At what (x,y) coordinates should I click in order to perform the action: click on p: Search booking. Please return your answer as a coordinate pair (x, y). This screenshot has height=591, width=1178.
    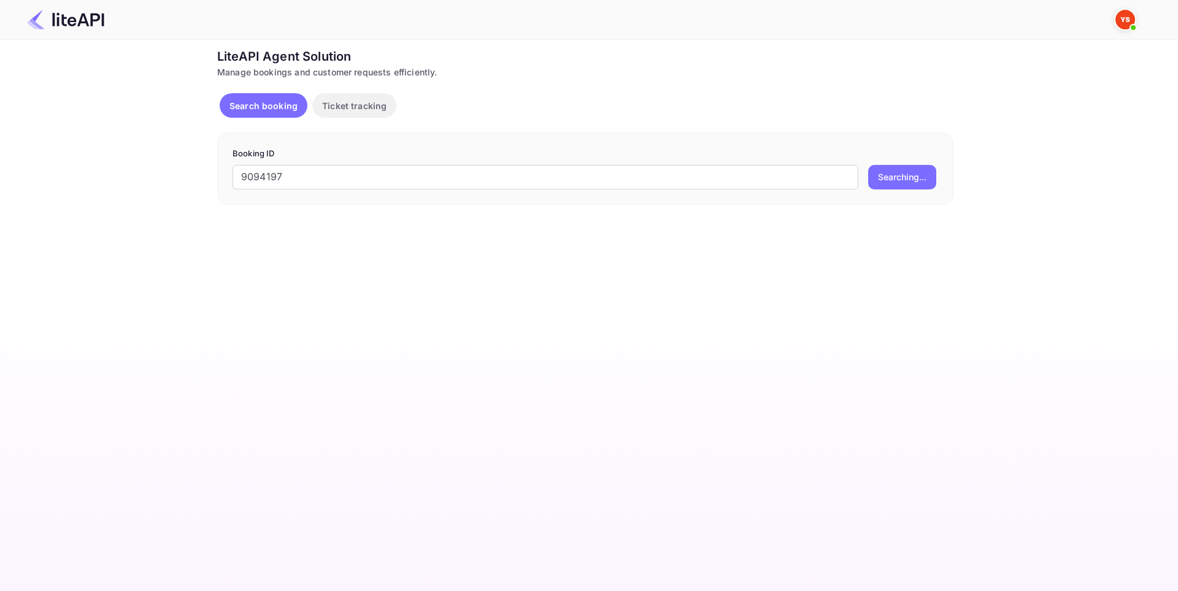
    Looking at the image, I should click on (263, 106).